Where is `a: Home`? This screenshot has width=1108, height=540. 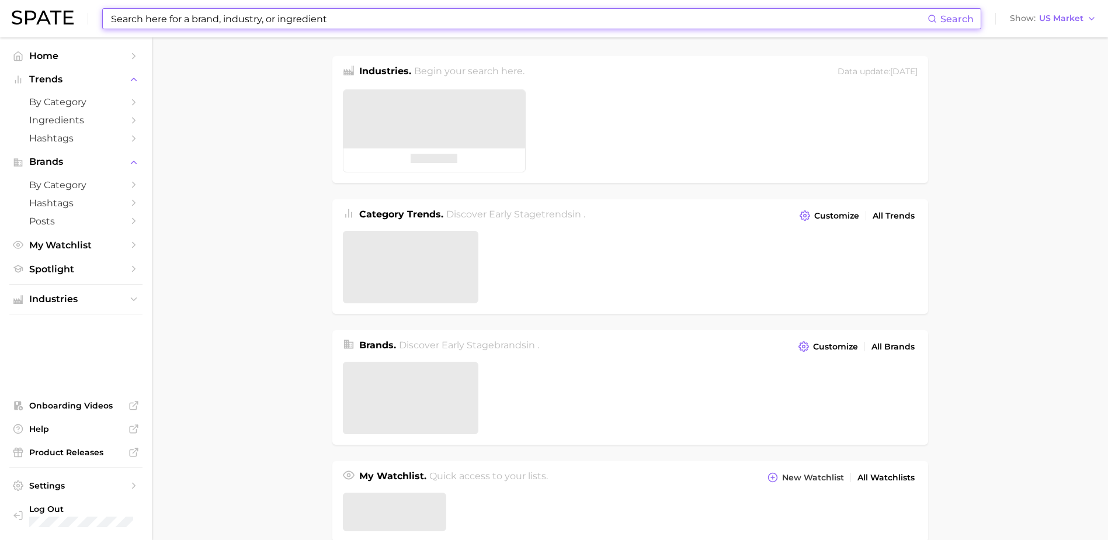 a: Home is located at coordinates (76, 56).